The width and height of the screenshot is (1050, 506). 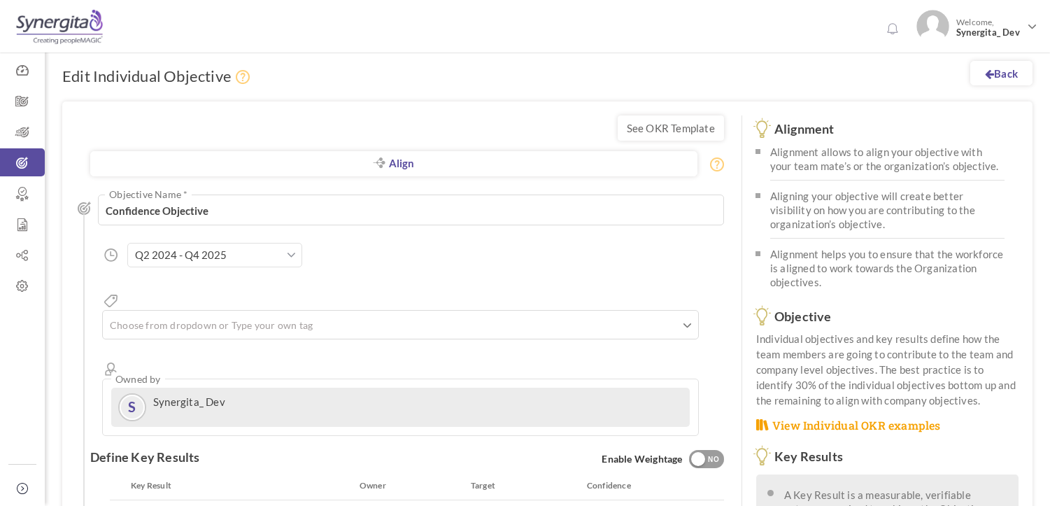 What do you see at coordinates (976, 24) in the screenshot?
I see `a: Photo Welcome,Synergita_ Dev` at bounding box center [976, 24].